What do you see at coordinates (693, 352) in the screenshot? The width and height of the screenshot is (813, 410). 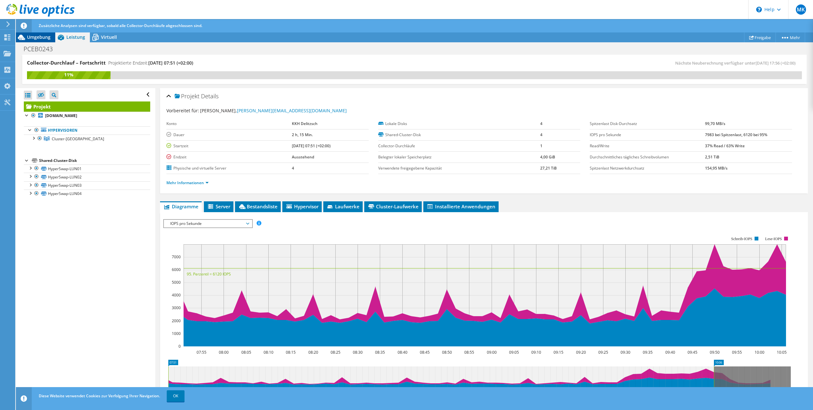 I see `text: 09:45` at bounding box center [693, 352].